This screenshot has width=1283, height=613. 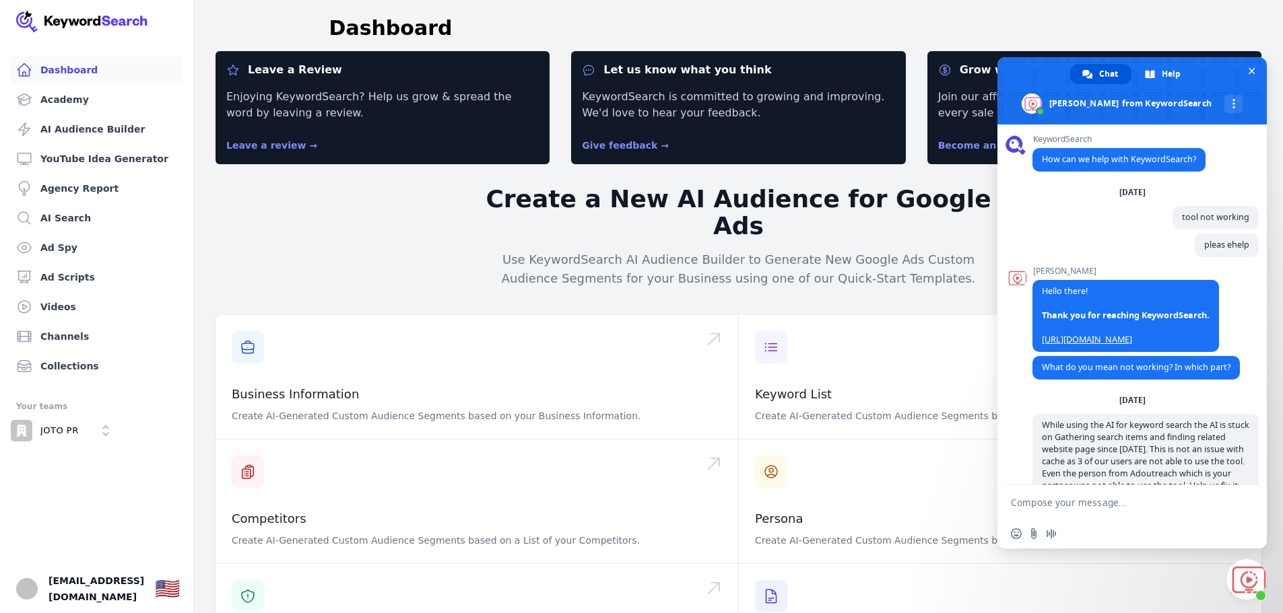 What do you see at coordinates (96, 307) in the screenshot?
I see `a: Videos` at bounding box center [96, 307].